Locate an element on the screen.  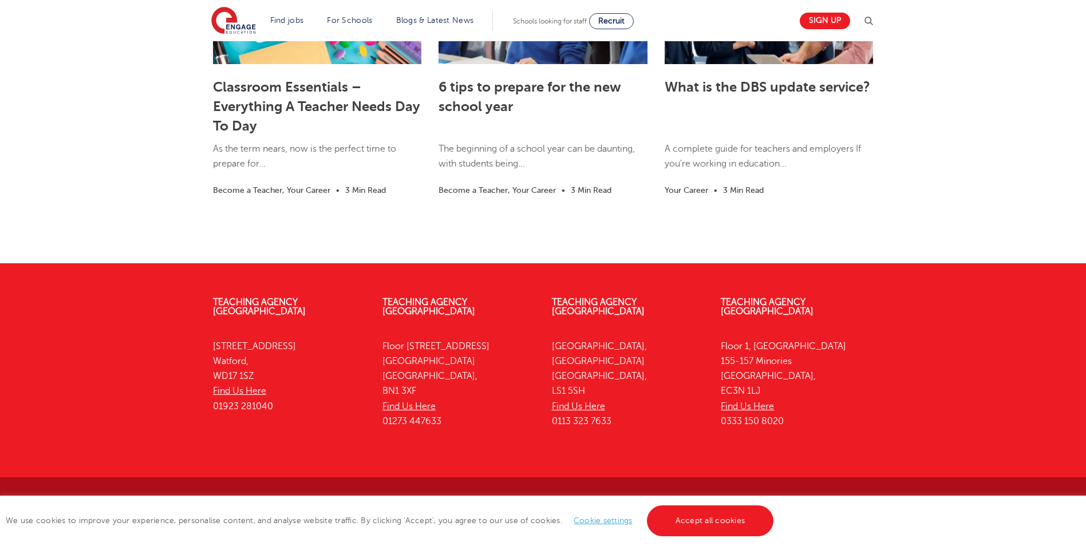
a: Cookie settings is located at coordinates (603, 520).